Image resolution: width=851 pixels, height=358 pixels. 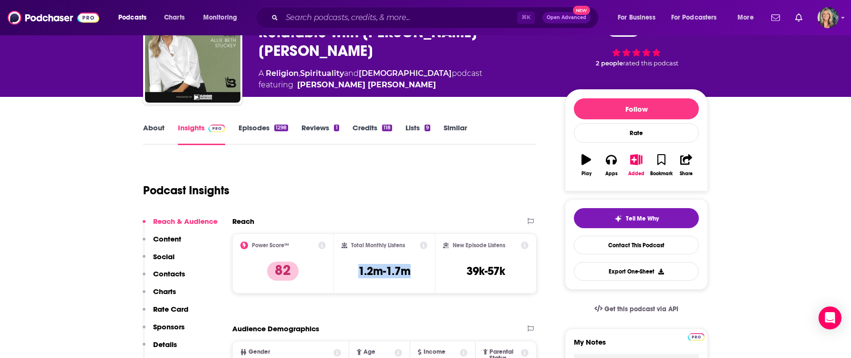 I want to click on a: Podchaser - Follow, Share and Rate Podcasts, so click(x=53, y=18).